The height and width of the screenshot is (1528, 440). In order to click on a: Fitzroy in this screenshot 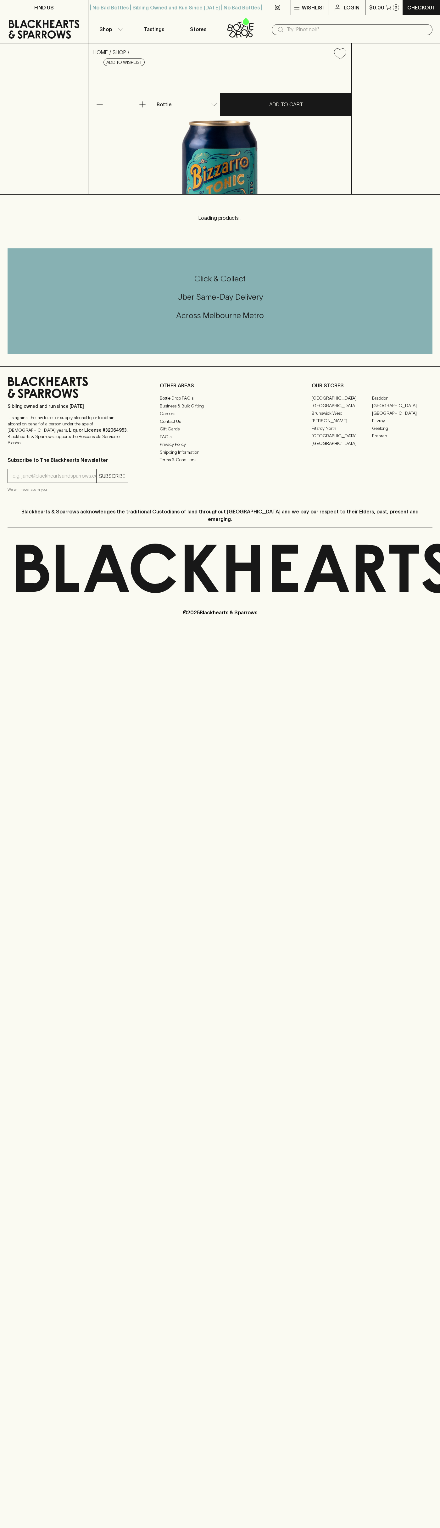, I will do `click(402, 421)`.